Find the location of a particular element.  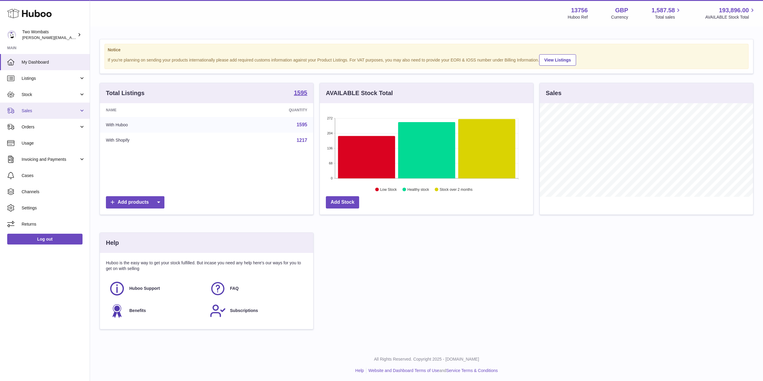

text: 68 is located at coordinates (331, 163).